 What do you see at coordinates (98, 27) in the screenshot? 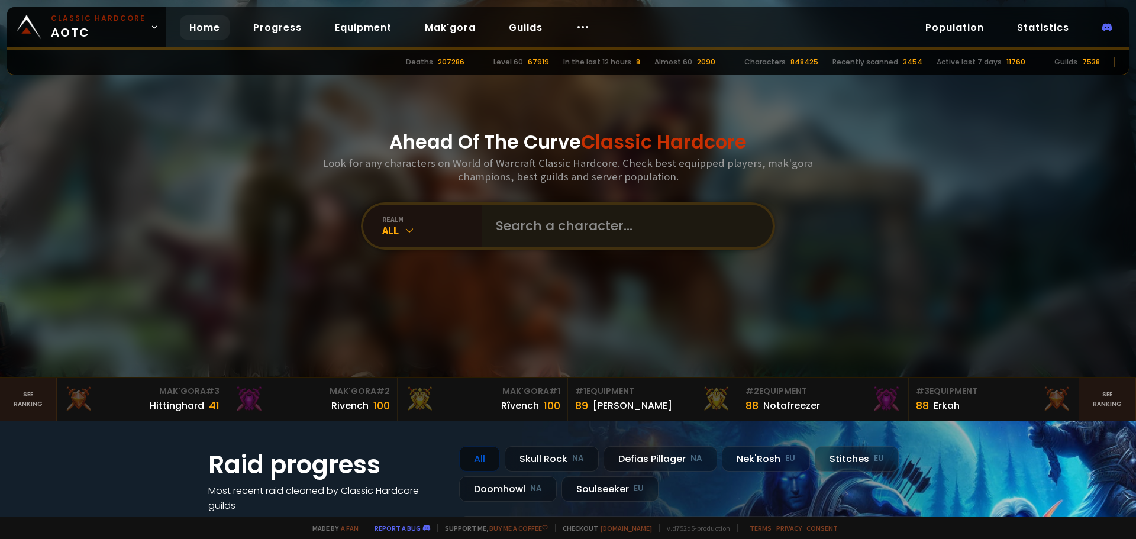
I see `span: AOTC` at bounding box center [98, 27].